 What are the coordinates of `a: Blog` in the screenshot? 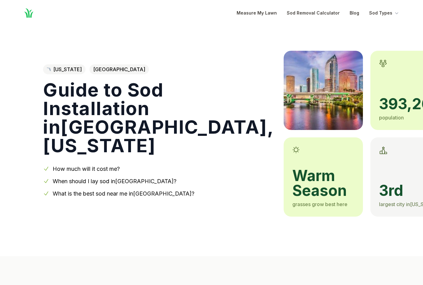 It's located at (354, 13).